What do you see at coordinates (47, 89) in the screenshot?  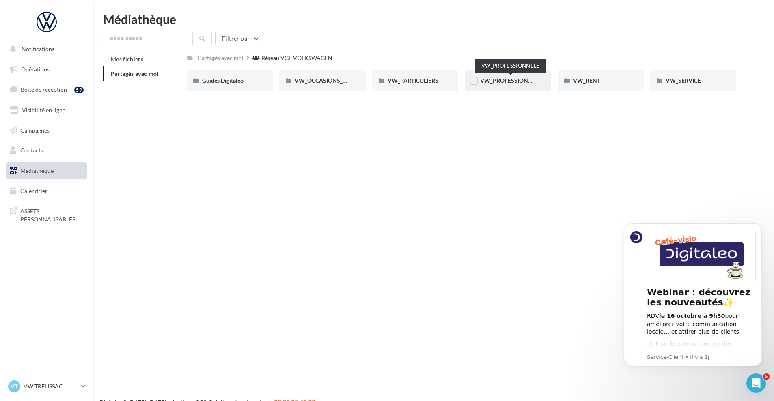 I see `a: Boîte de réception59` at bounding box center [47, 89].